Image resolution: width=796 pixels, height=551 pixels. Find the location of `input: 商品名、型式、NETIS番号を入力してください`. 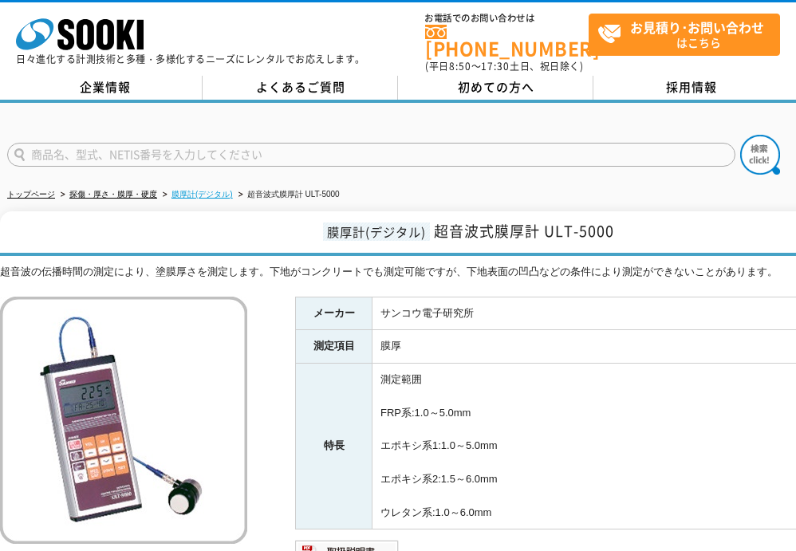

input: 商品名、型式、NETIS番号を入力してください is located at coordinates (371, 155).